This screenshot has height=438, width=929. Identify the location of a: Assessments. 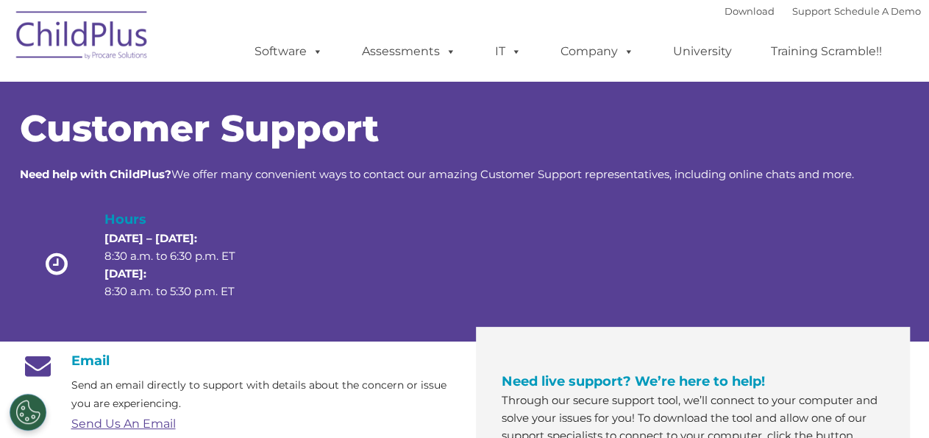
(409, 52).